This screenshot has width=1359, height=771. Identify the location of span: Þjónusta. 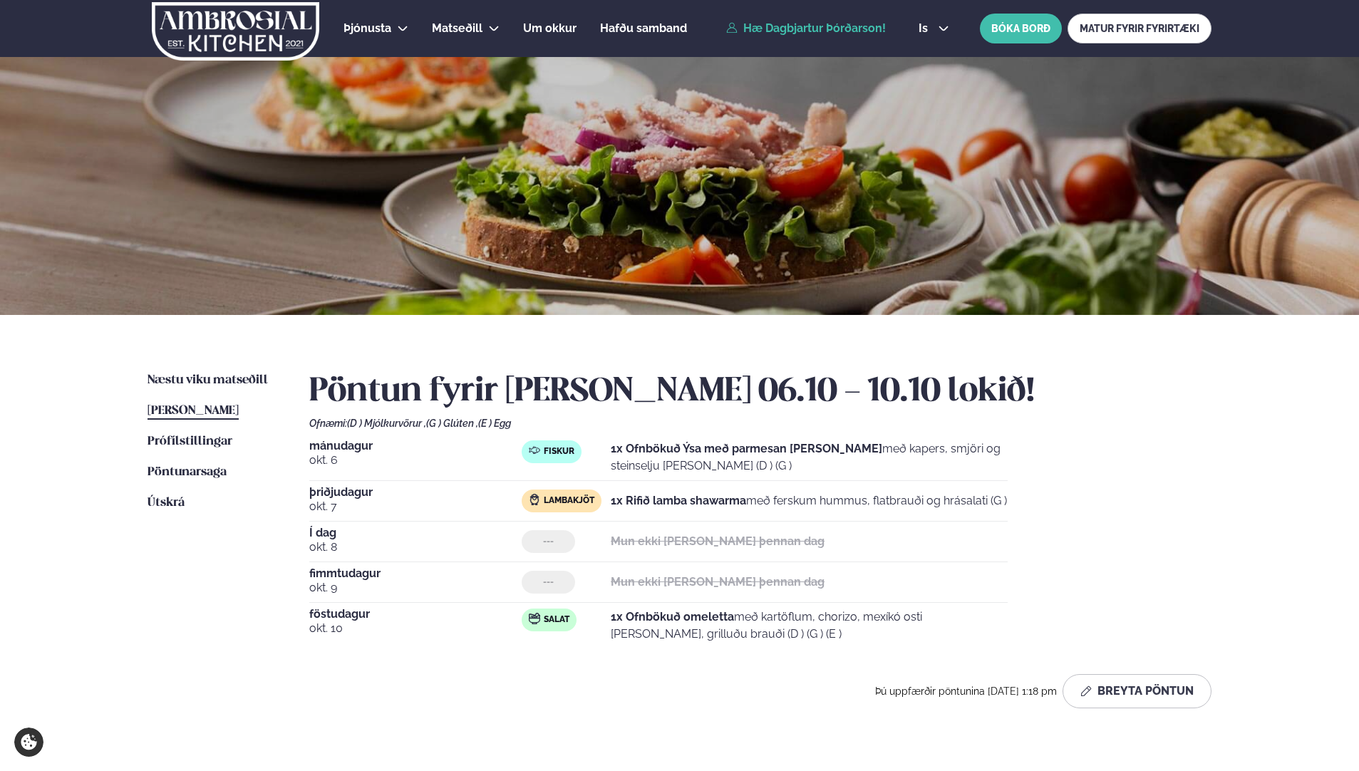
(367, 28).